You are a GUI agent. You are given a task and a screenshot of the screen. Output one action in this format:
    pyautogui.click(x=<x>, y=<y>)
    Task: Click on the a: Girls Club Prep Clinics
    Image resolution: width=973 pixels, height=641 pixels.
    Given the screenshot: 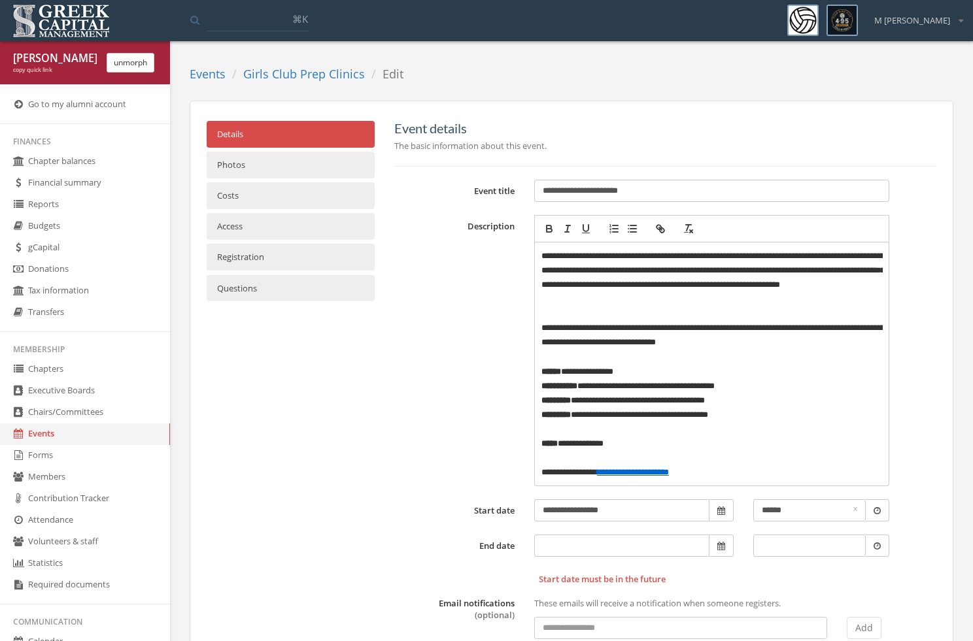 What is the action you would take?
    pyautogui.click(x=304, y=74)
    